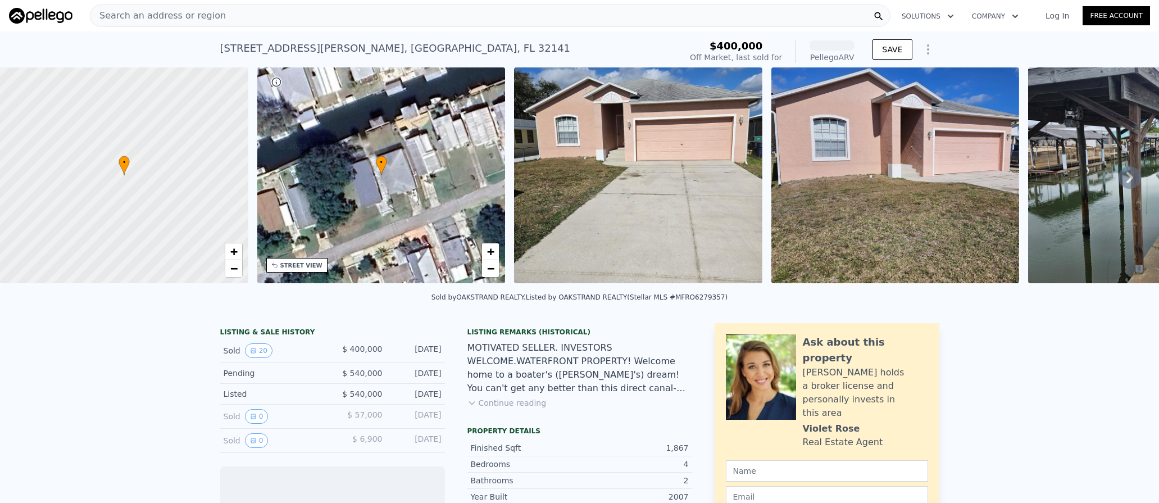 The image size is (1159, 503). I want to click on span: $ 400,000, so click(362, 349).